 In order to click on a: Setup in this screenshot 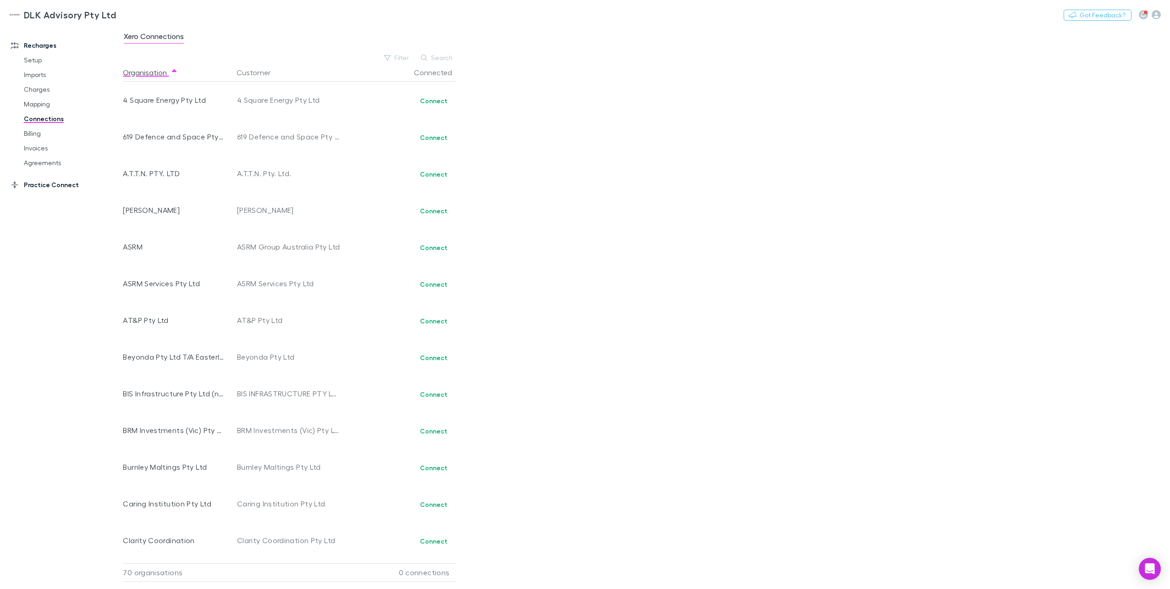, I will do `click(71, 60)`.